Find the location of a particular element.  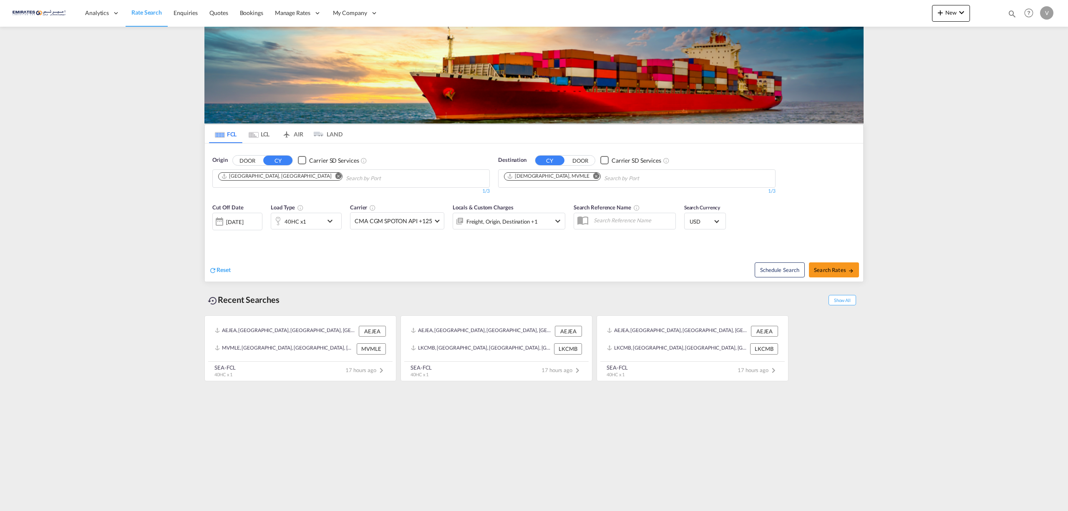

md-icon: icon-magnify is located at coordinates (1012, 14).